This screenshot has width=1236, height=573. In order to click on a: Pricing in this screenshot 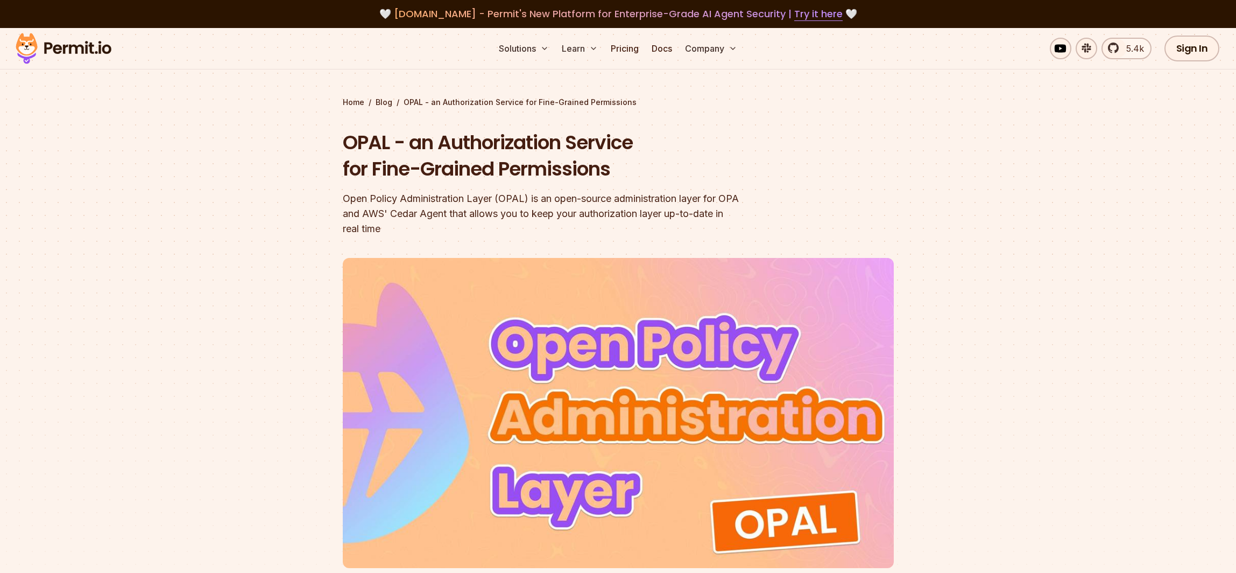, I will do `click(625, 48)`.